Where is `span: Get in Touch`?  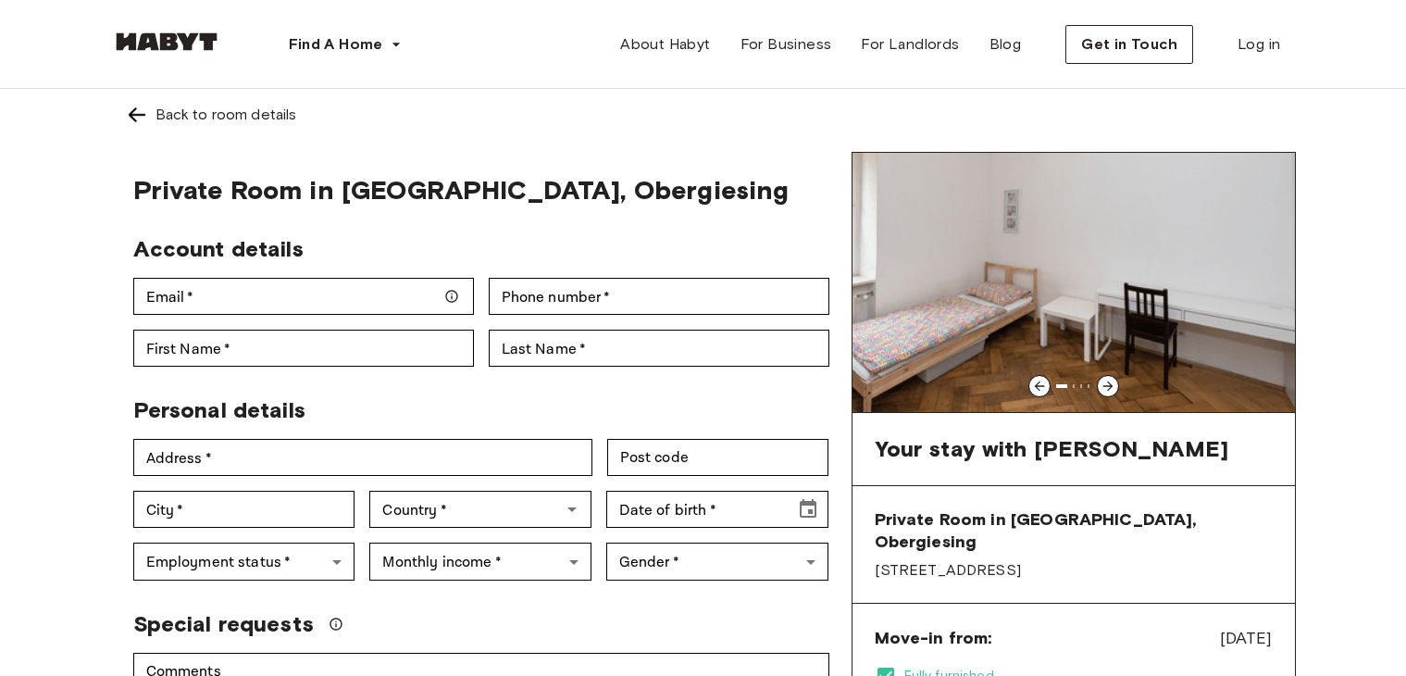
span: Get in Touch is located at coordinates (1129, 44).